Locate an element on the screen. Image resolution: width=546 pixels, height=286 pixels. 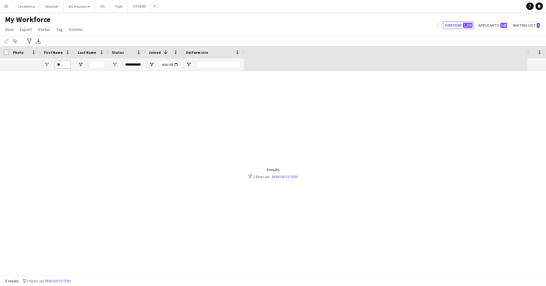
input: First Name Filter Input is located at coordinates (63, 65).